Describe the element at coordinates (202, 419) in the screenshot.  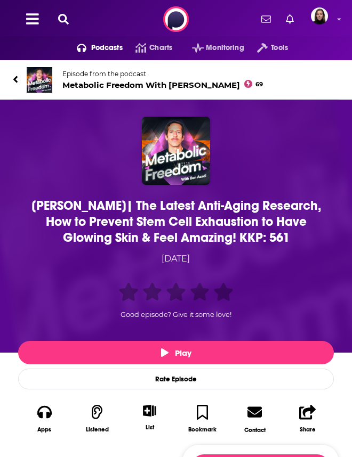
I see `button: Bookmark` at that location.